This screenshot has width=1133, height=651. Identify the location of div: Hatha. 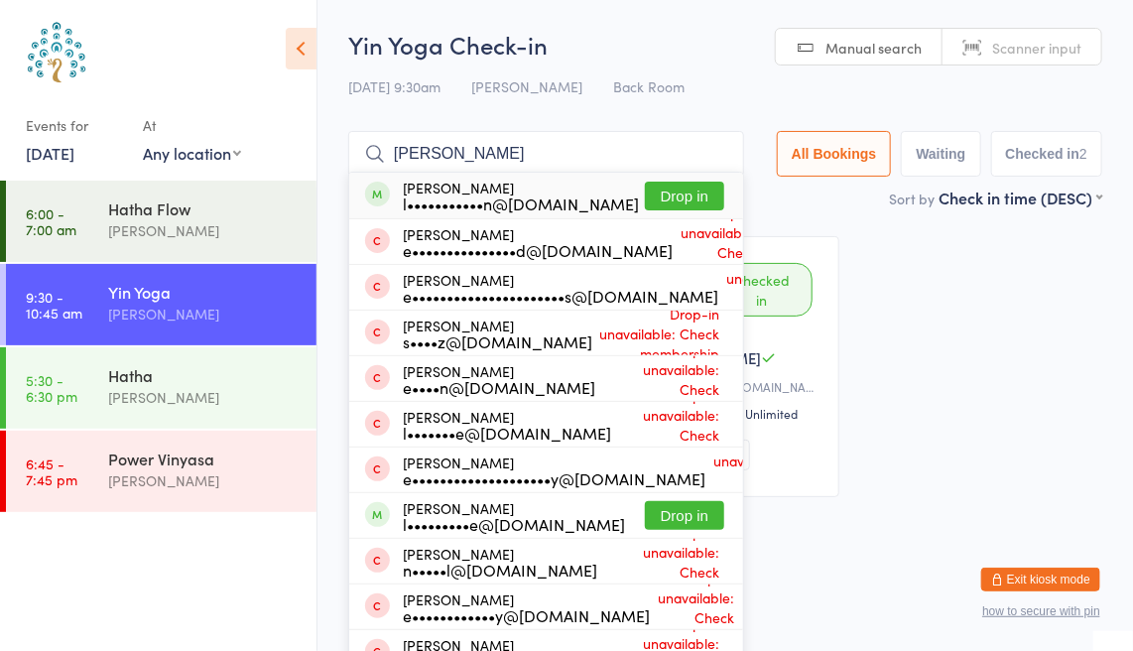
(203, 375).